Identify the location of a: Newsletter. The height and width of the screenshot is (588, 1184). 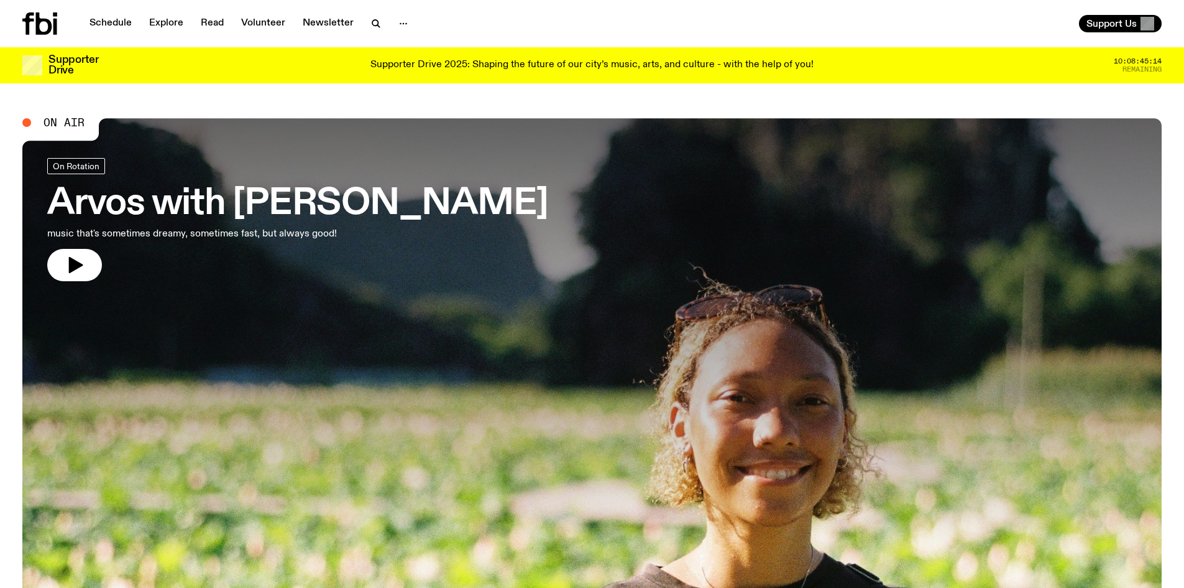
(328, 24).